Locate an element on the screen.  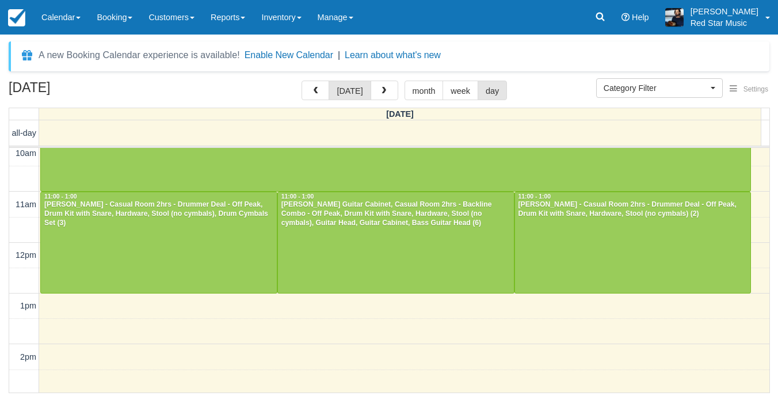
button: Enable New Calendar is located at coordinates (289, 55).